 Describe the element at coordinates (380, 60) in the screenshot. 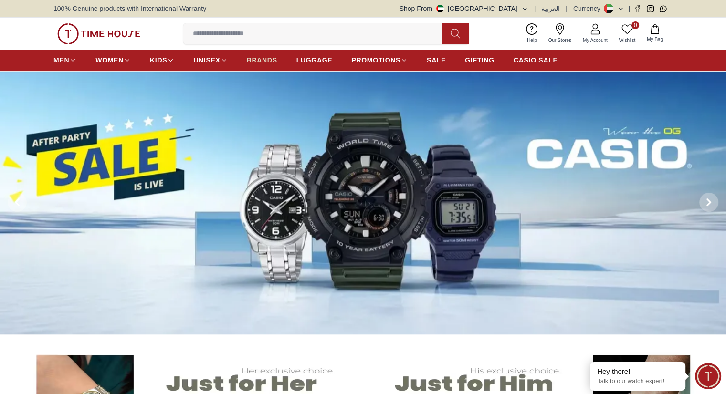

I see `a: PROMOTIONS` at that location.